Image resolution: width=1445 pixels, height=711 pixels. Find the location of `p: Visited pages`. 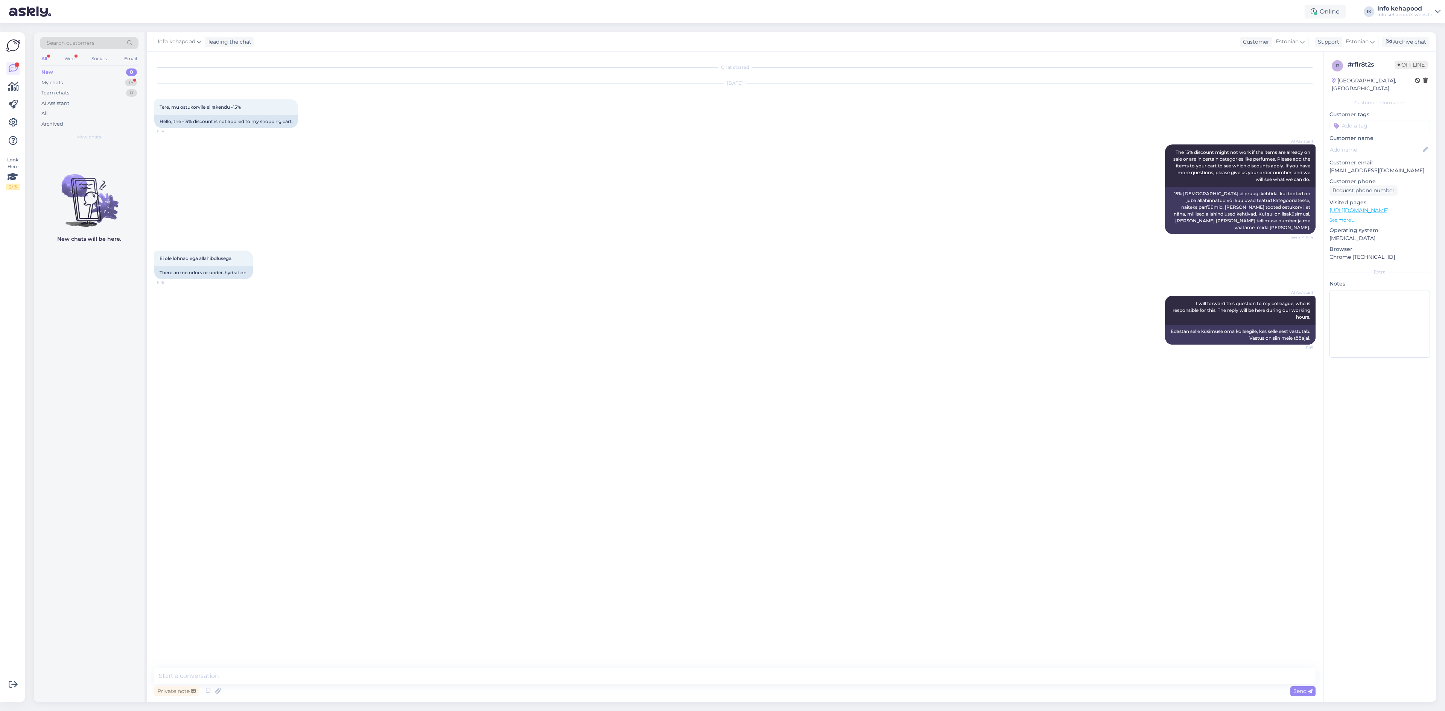

p: Visited pages is located at coordinates (1379, 202).